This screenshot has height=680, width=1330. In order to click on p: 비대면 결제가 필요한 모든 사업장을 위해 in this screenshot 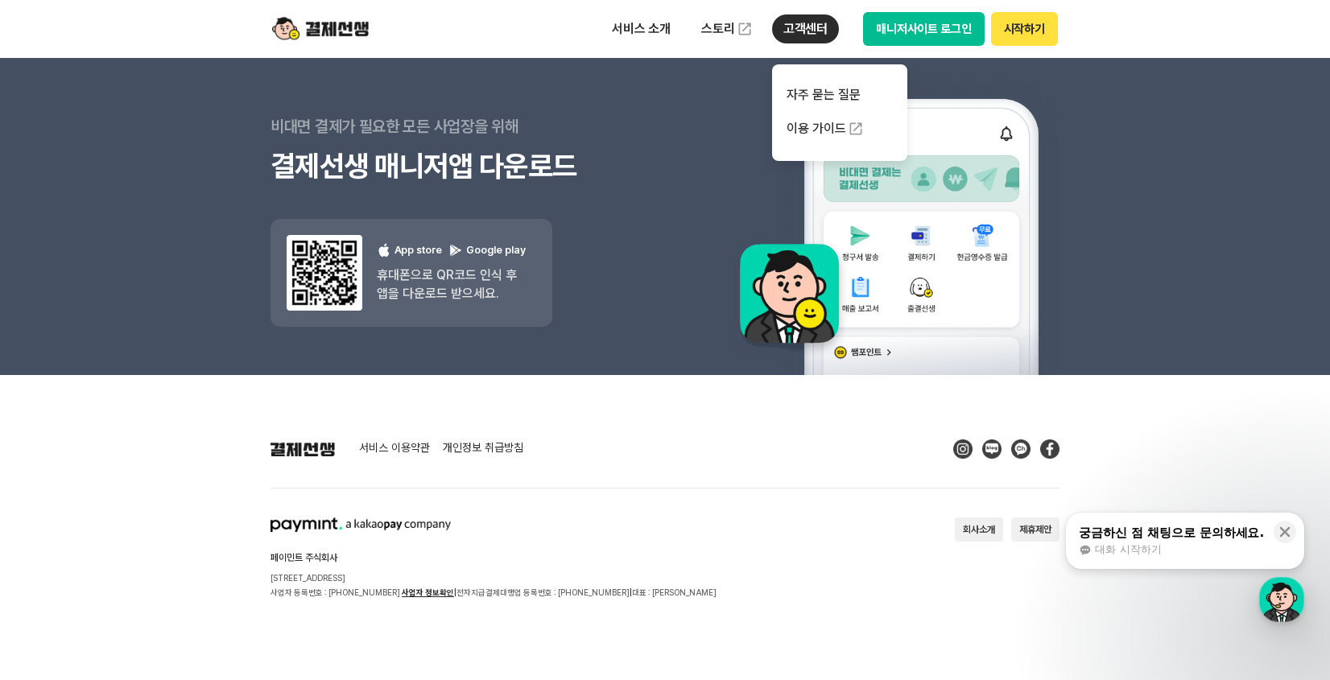, I will do `click(468, 126)`.